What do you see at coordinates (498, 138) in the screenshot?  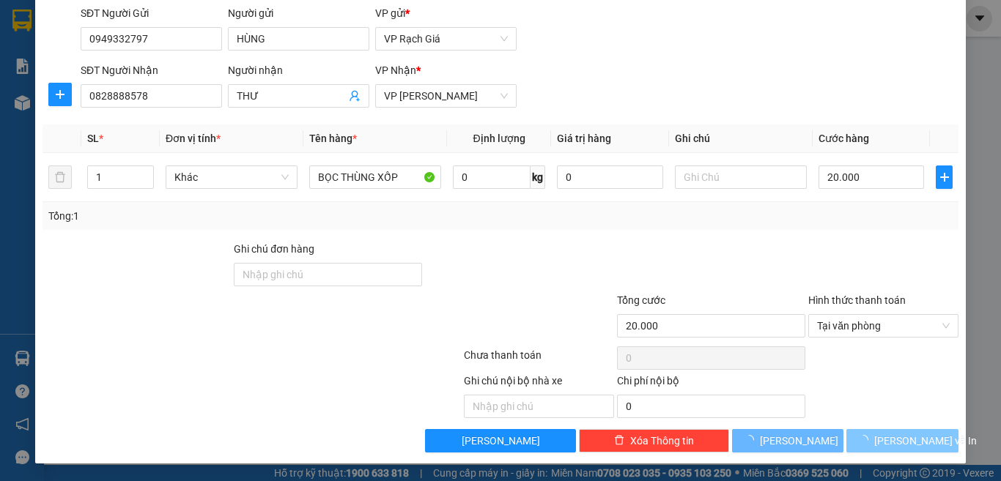 I see `span: Định lượng` at bounding box center [498, 138].